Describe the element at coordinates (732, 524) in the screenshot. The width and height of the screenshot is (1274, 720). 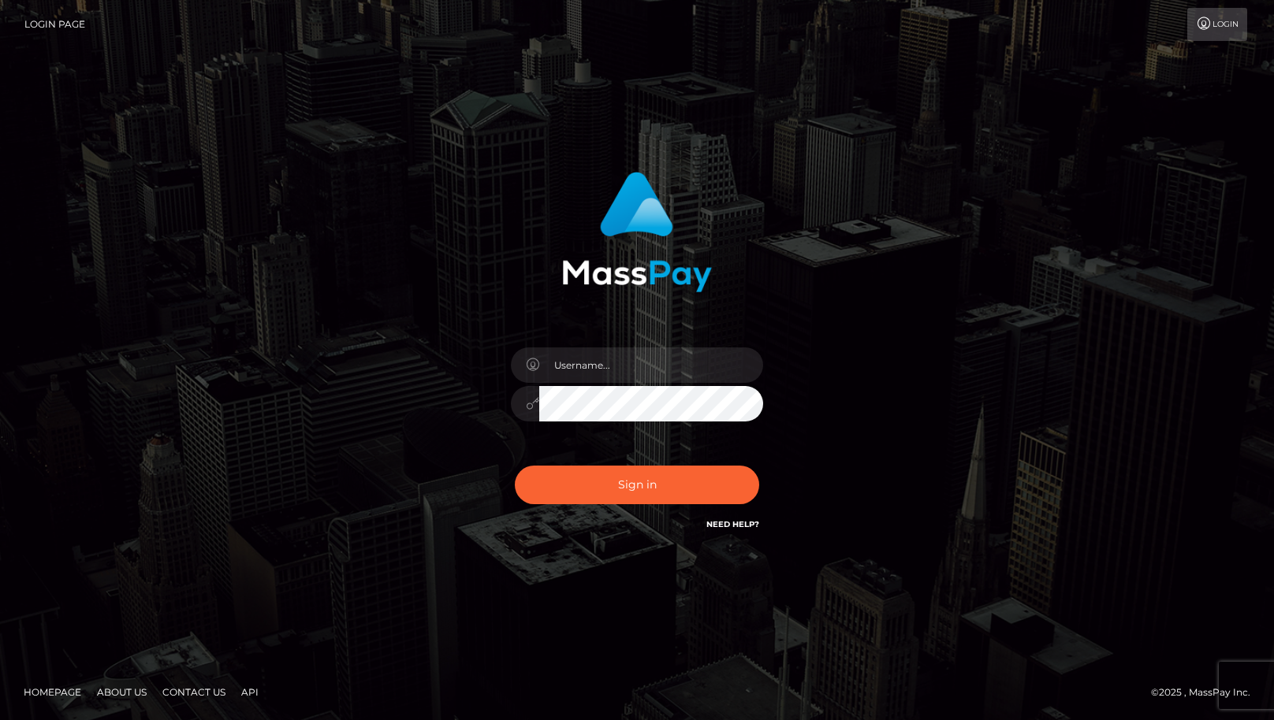
I see `a: Need Help?` at that location.